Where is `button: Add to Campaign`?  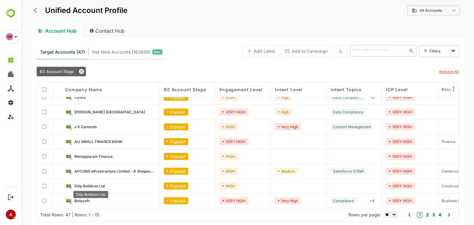
button: Add to Campaign is located at coordinates (284, 51).